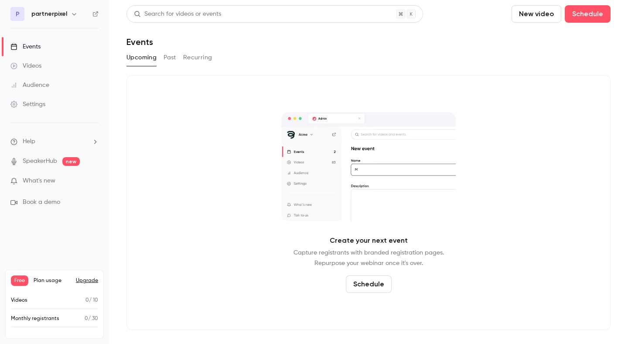 This screenshot has height=344, width=628. Describe the element at coordinates (369, 258) in the screenshot. I see `p: Capture registrants with branded registration pages. Repurpose your webinar once it's over.` at that location.